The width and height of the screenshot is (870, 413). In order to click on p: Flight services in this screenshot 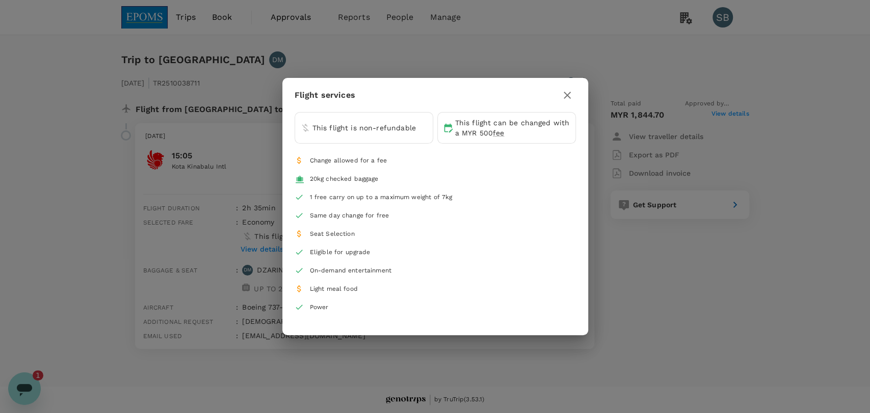, I will do `click(324, 95)`.